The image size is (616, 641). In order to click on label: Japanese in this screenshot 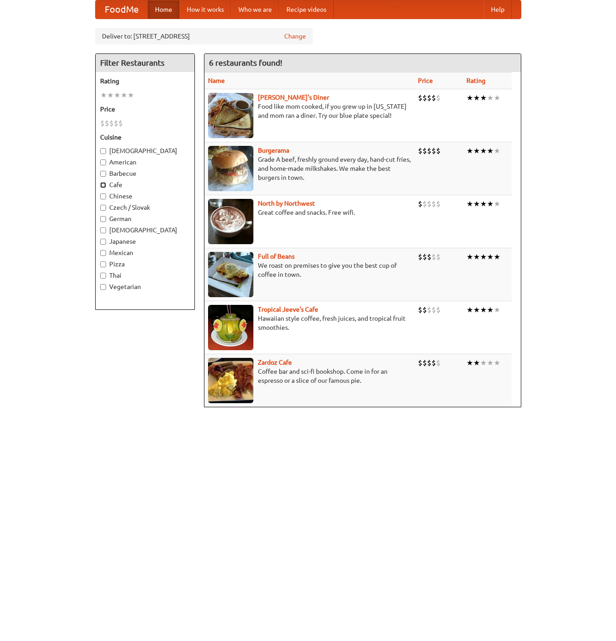, I will do `click(145, 242)`.